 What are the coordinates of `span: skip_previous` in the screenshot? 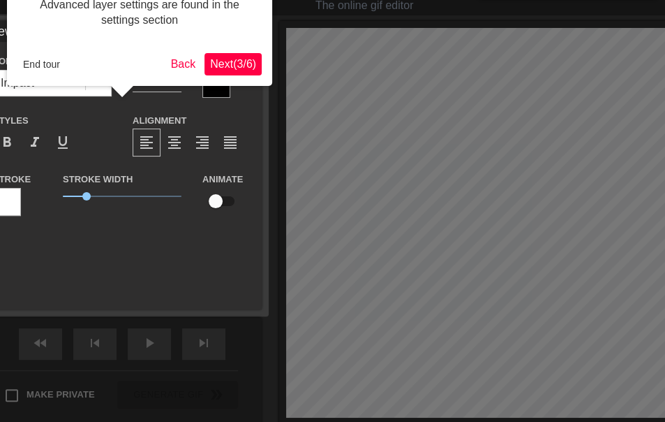 It's located at (95, 343).